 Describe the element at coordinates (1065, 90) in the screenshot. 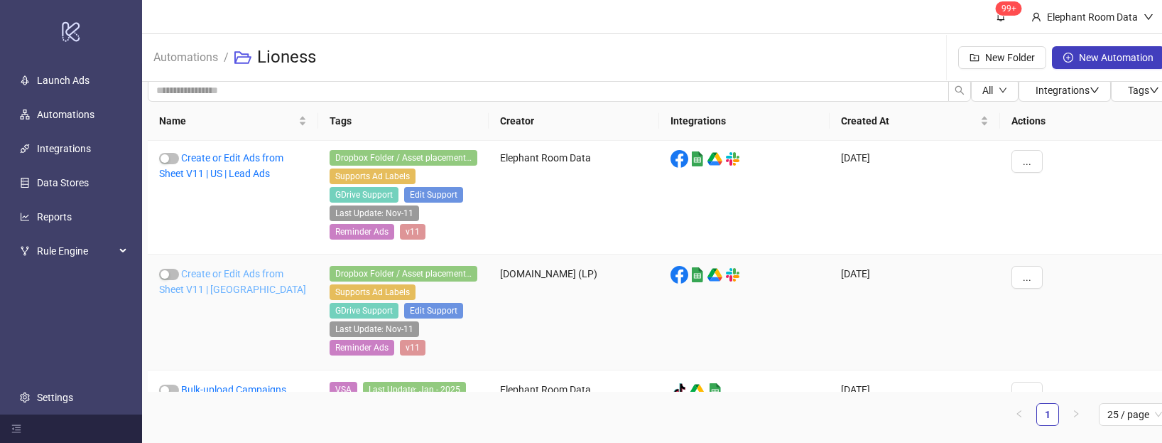

I see `button: Integrationsdown` at that location.